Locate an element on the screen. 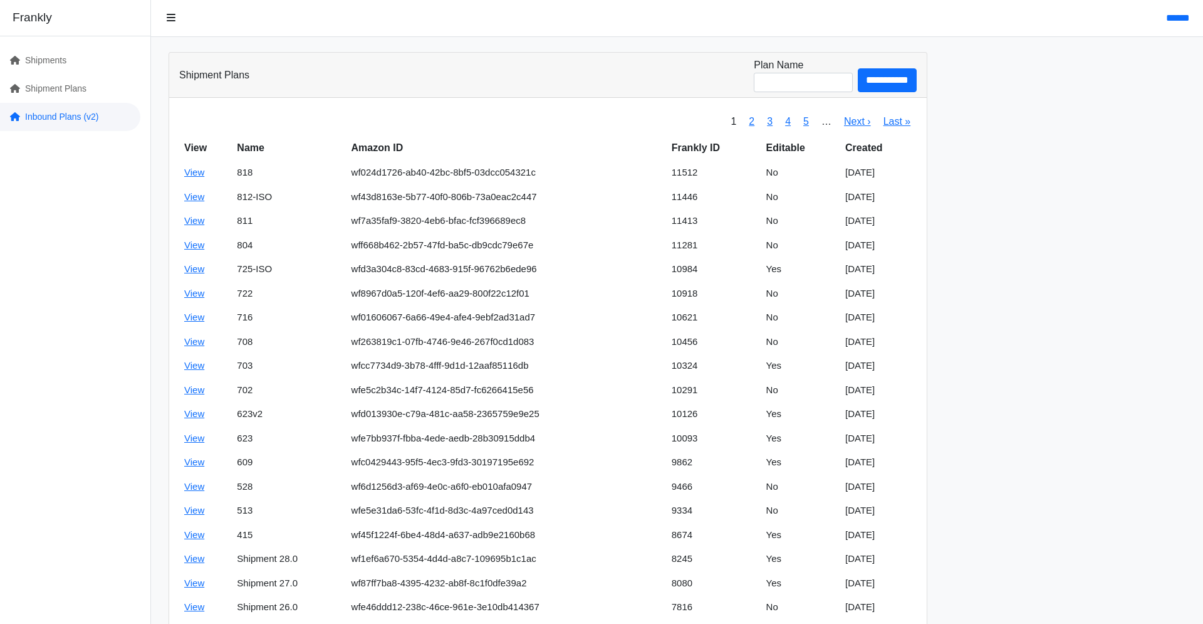  td: 10324 is located at coordinates (714, 365).